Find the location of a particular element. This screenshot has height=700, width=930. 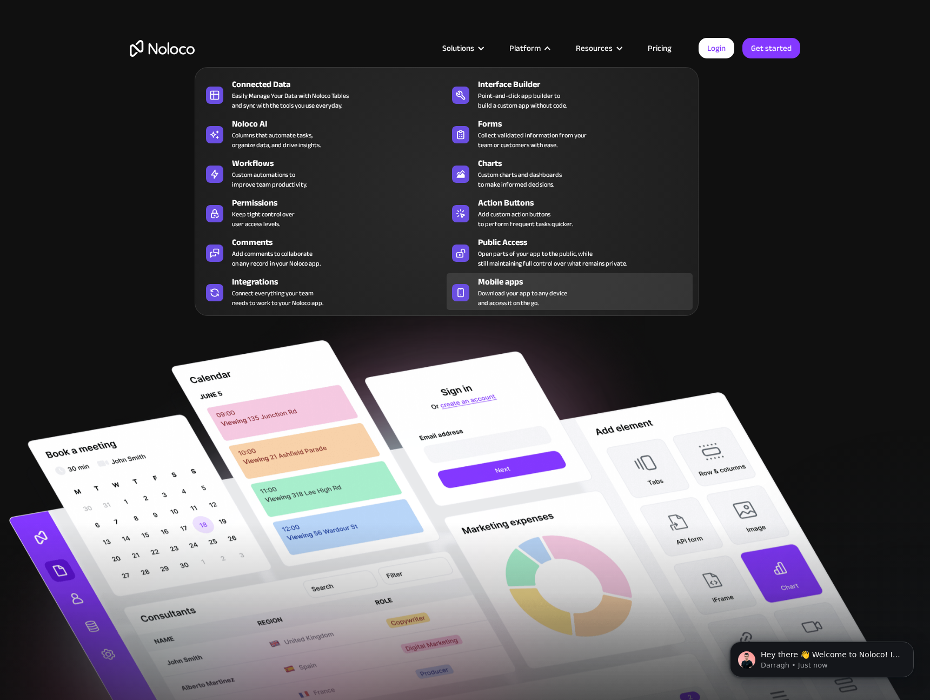

div: Connect everything your team needs to work to your Noloco app. is located at coordinates (277, 298).